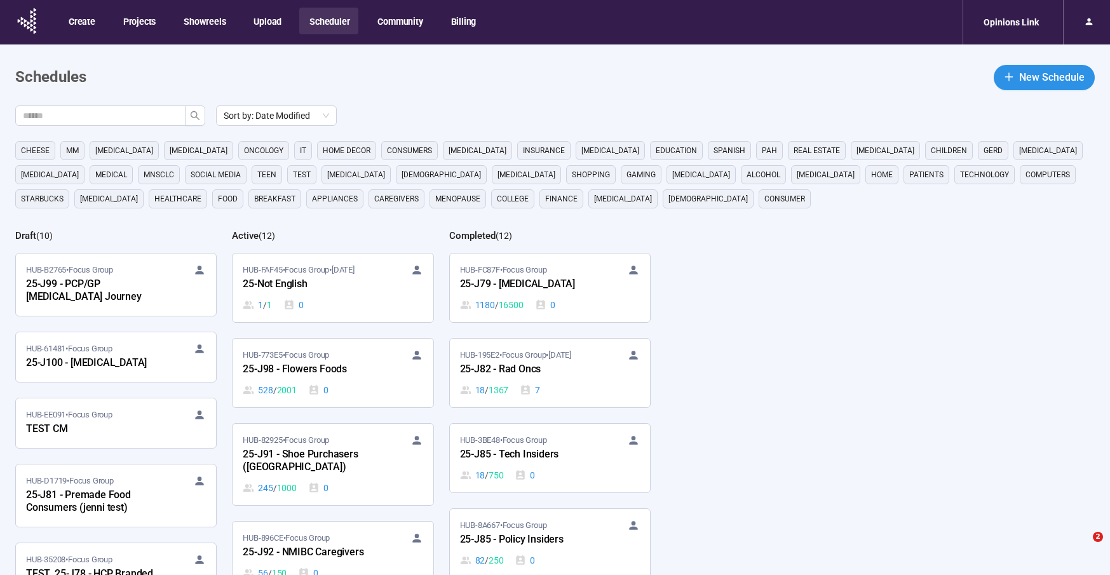 This screenshot has height=575, width=1110. I want to click on span: technology, so click(984, 175).